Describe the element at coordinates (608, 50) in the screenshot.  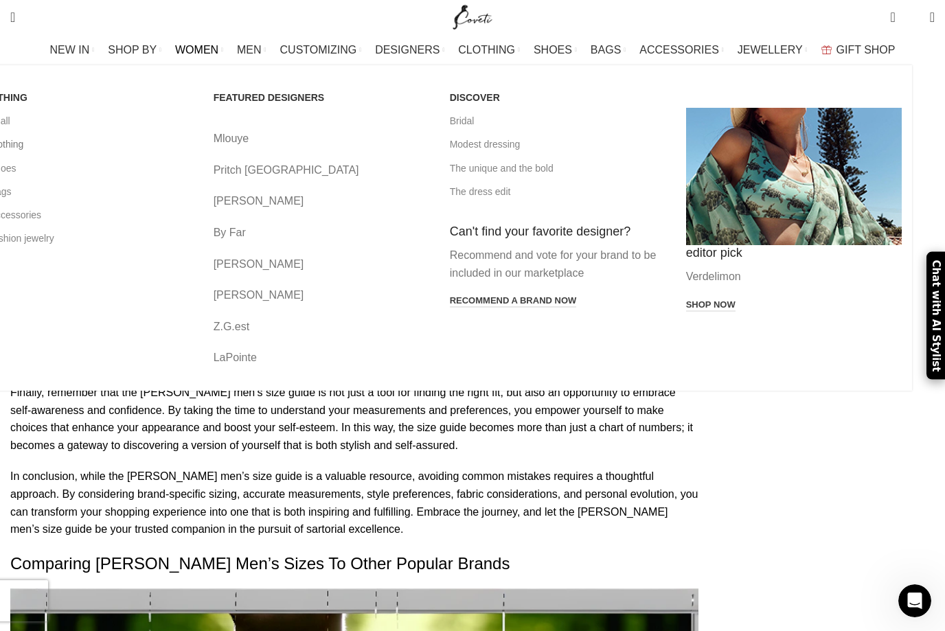
I see `a: BAGS` at that location.